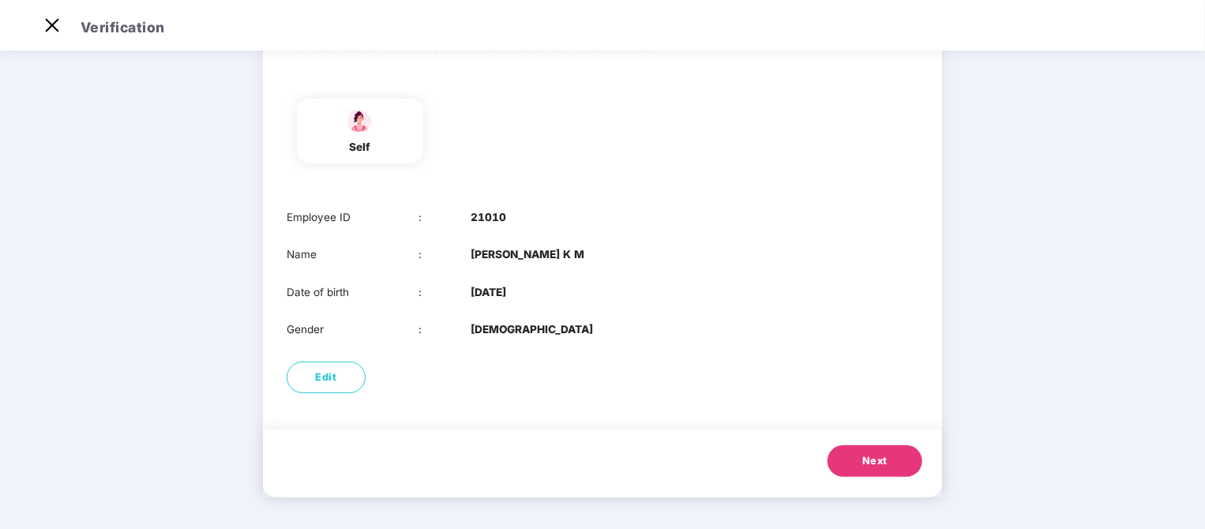  I want to click on span: Edit, so click(326, 377).